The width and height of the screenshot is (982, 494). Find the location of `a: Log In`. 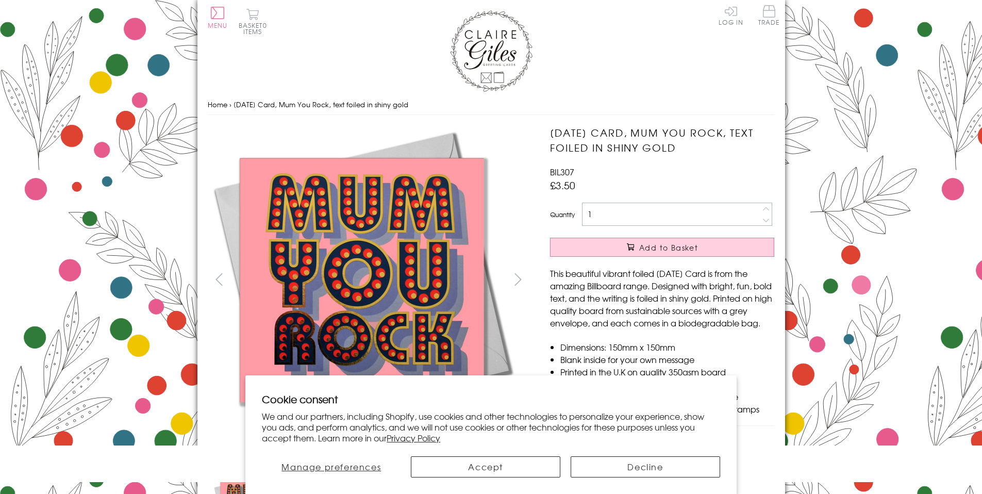

a: Log In is located at coordinates (731, 15).